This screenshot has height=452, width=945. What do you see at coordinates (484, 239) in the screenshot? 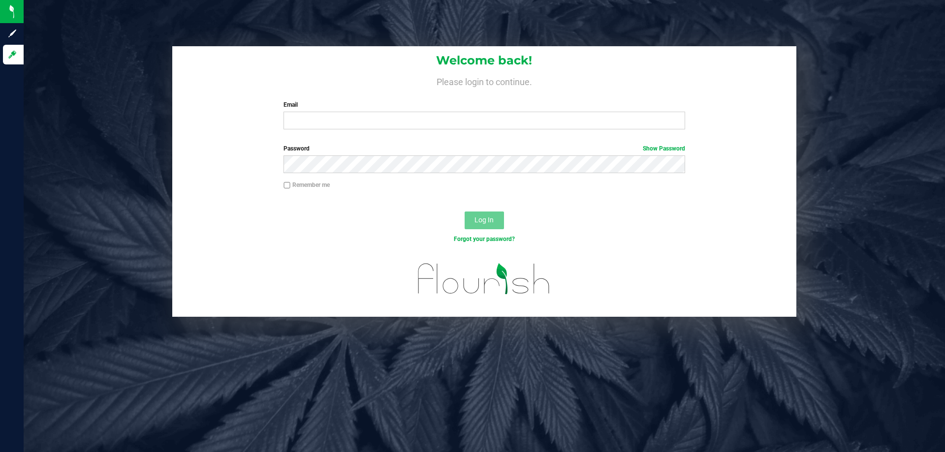
I see `a: Forgot your password?` at bounding box center [484, 239].